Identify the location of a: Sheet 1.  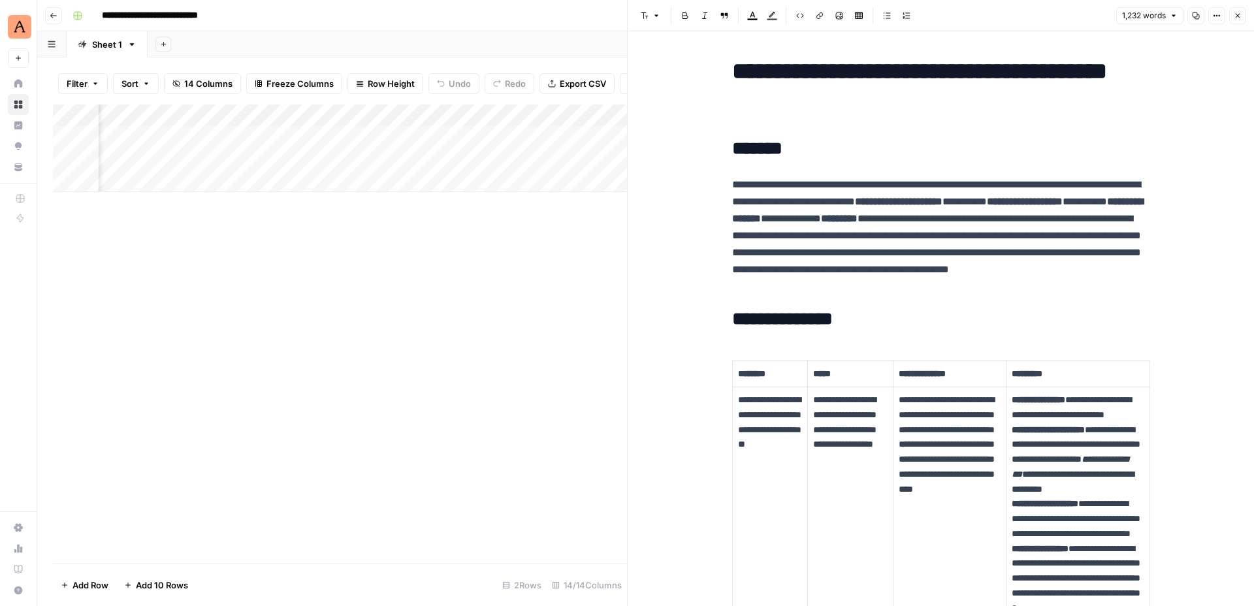
(107, 44).